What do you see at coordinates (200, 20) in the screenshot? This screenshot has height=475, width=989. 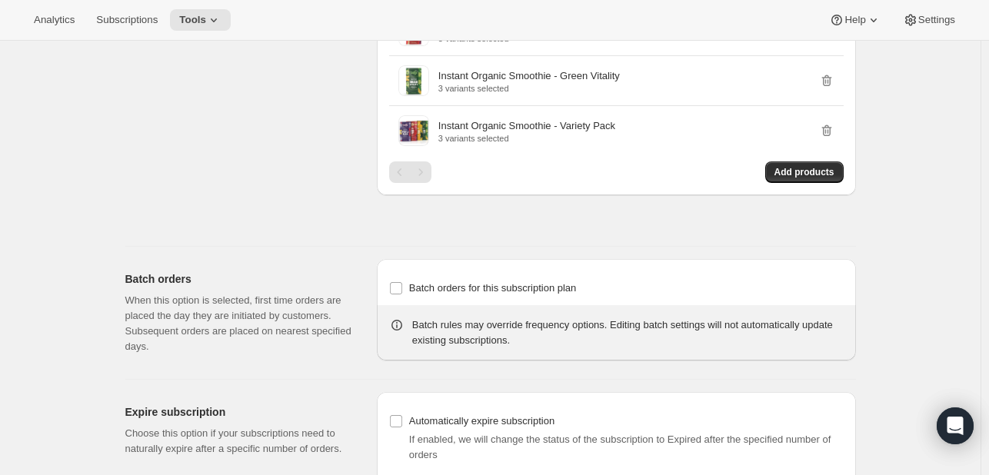 I see `button: Tools` at bounding box center [200, 20].